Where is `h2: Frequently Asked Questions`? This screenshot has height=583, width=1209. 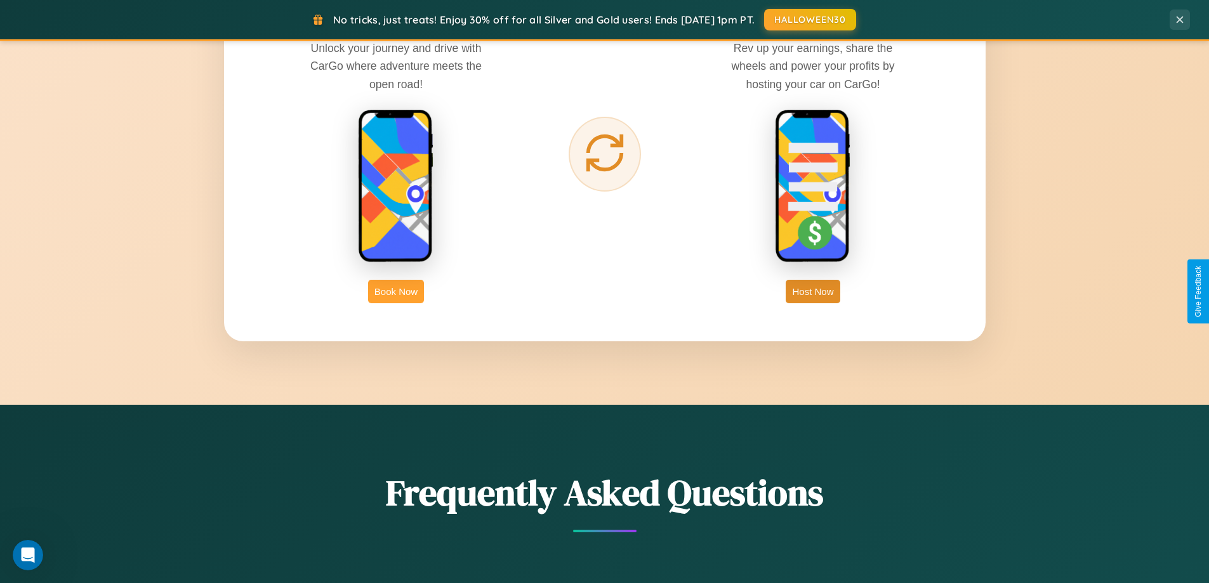 h2: Frequently Asked Questions is located at coordinates (605, 493).